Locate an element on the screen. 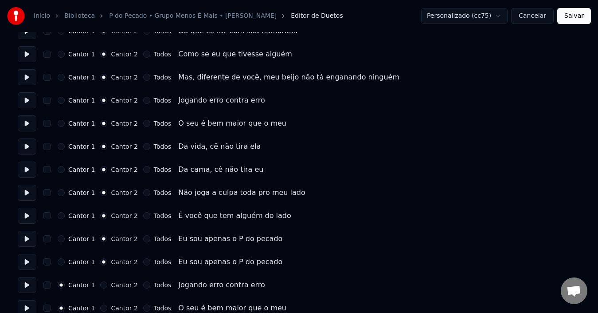 The height and width of the screenshot is (313, 598). button: Salvar is located at coordinates (574, 16).